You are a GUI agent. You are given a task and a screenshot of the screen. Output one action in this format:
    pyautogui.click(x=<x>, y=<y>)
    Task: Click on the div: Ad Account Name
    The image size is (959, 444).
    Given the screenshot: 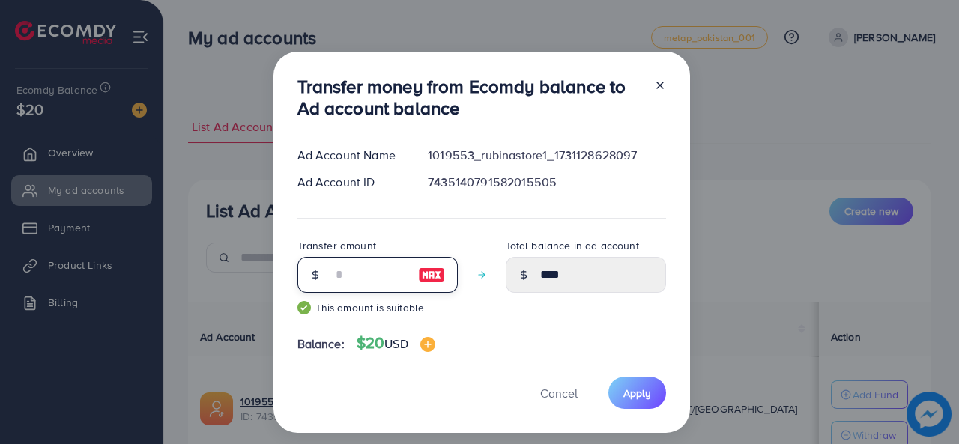 What is the action you would take?
    pyautogui.click(x=350, y=155)
    